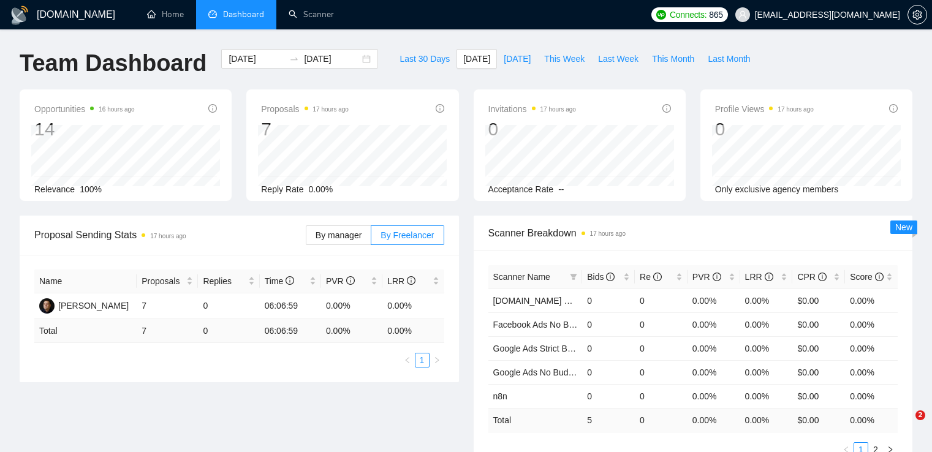 The height and width of the screenshot is (452, 932). Describe the element at coordinates (282, 189) in the screenshot. I see `span: Reply Rate` at that location.